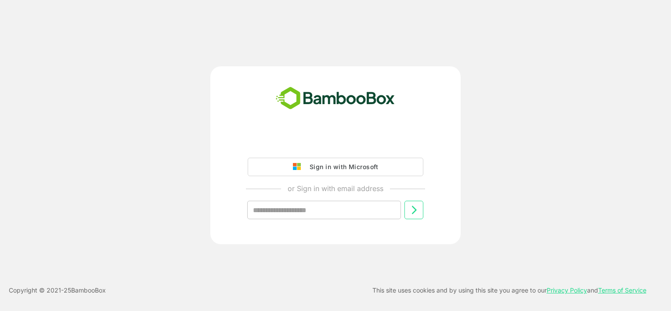 Image resolution: width=671 pixels, height=311 pixels. What do you see at coordinates (623, 290) in the screenshot?
I see `a: Terms of Service` at bounding box center [623, 290].